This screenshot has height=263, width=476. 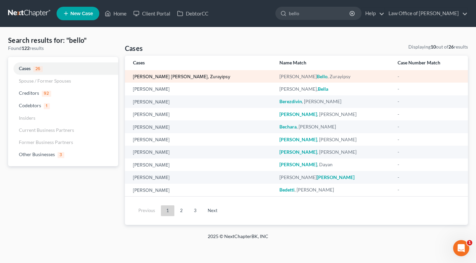 I want to click on a: Spouse / Former Spouses, so click(x=63, y=81).